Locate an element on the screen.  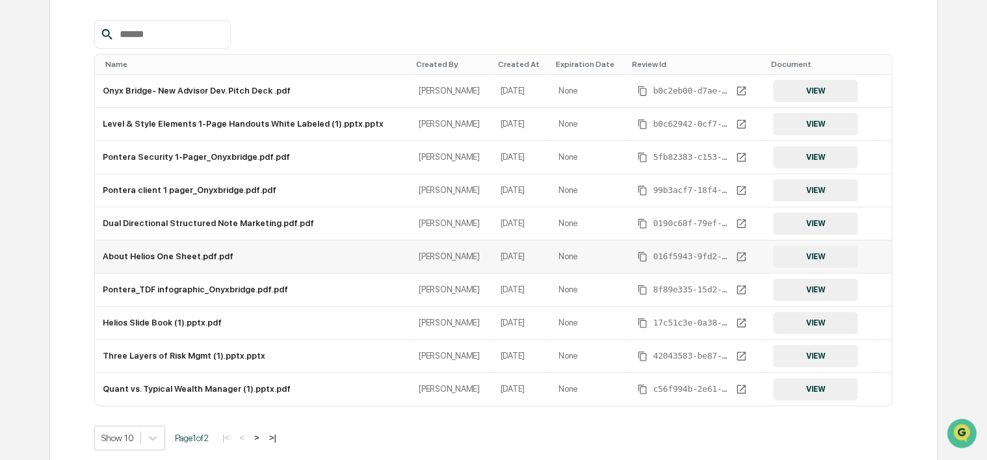
span: 0190c68f-79ef-437f-9cfd-a9ce363ff8ef is located at coordinates (692, 224).